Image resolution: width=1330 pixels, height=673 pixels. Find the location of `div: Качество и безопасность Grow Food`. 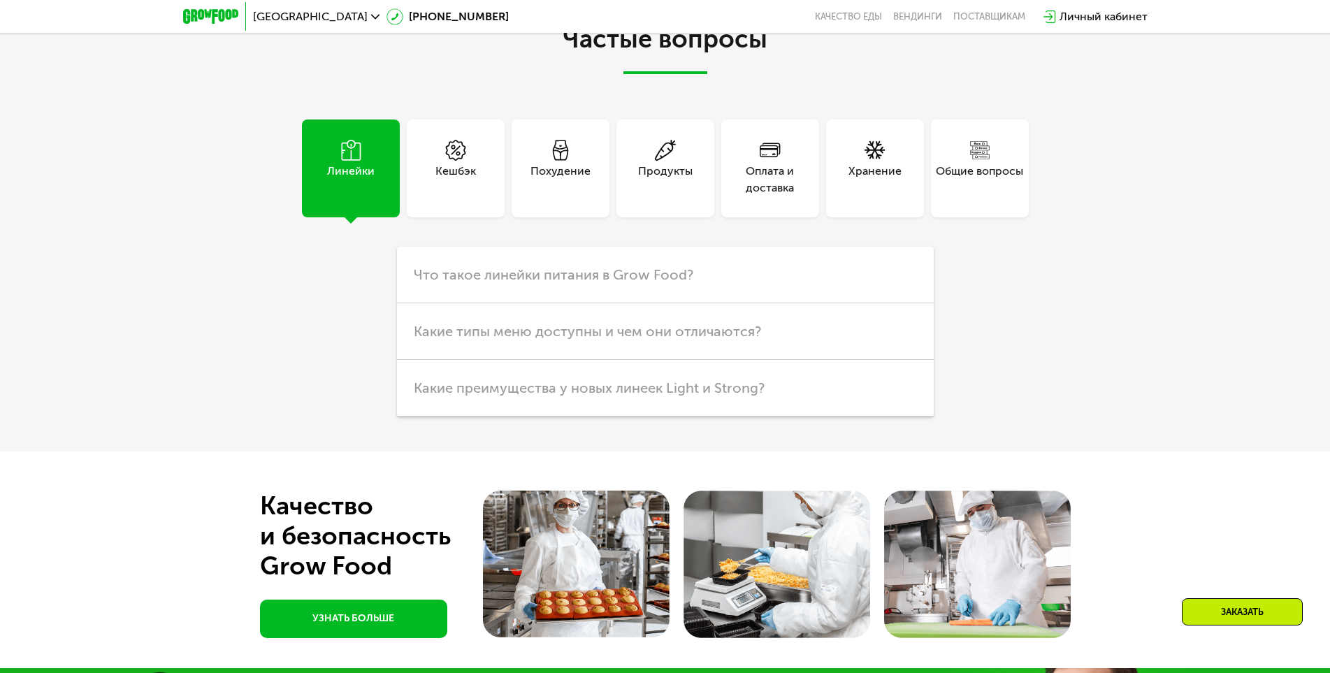

div: Качество и безопасность Grow Food is located at coordinates (381, 535).